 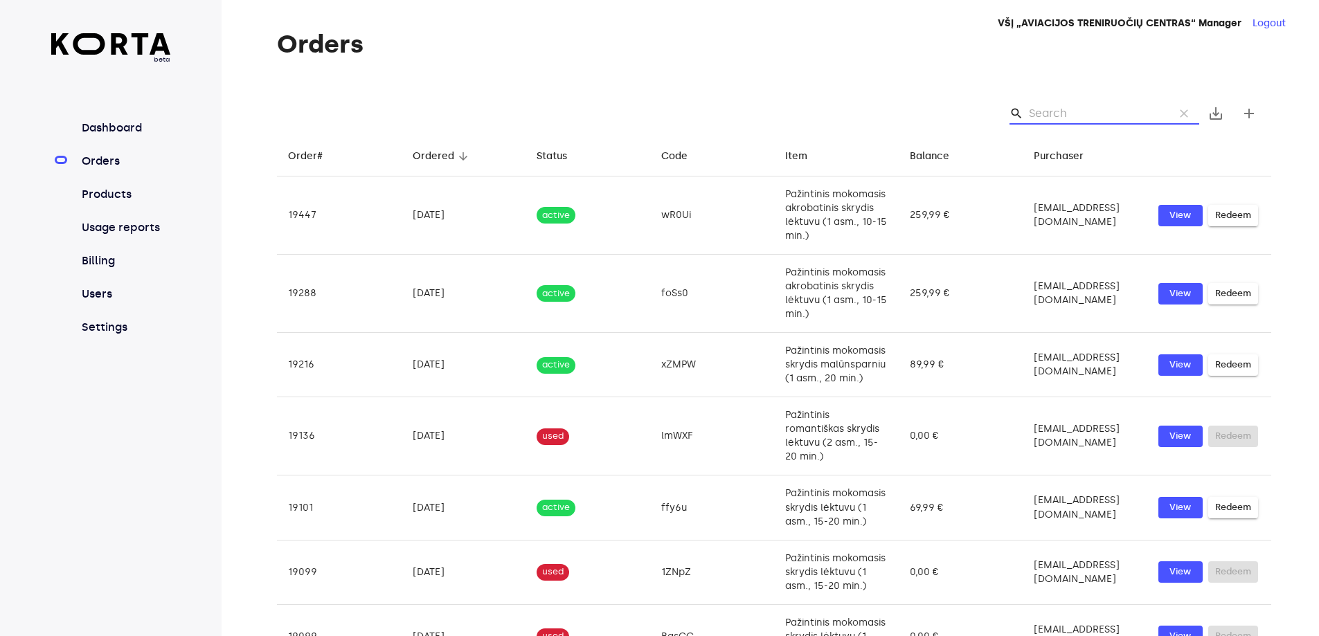 I want to click on span: Purchaser, so click(x=1068, y=157).